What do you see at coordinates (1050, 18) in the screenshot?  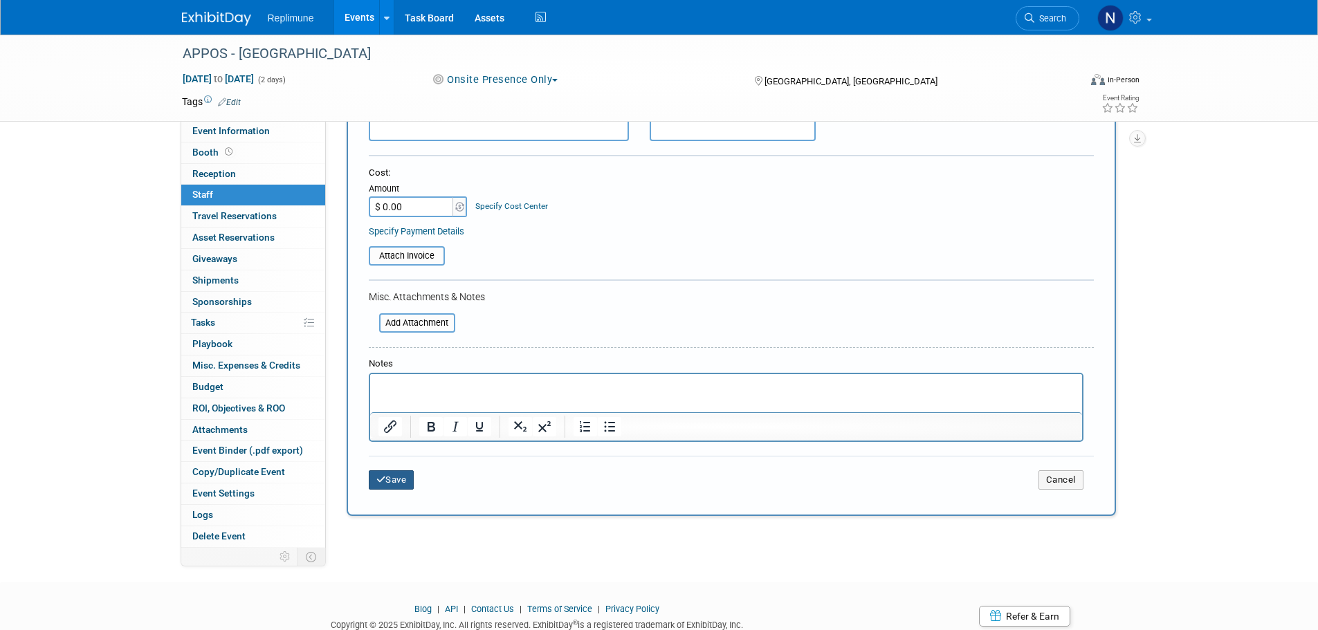 I see `span: Search` at bounding box center [1050, 18].